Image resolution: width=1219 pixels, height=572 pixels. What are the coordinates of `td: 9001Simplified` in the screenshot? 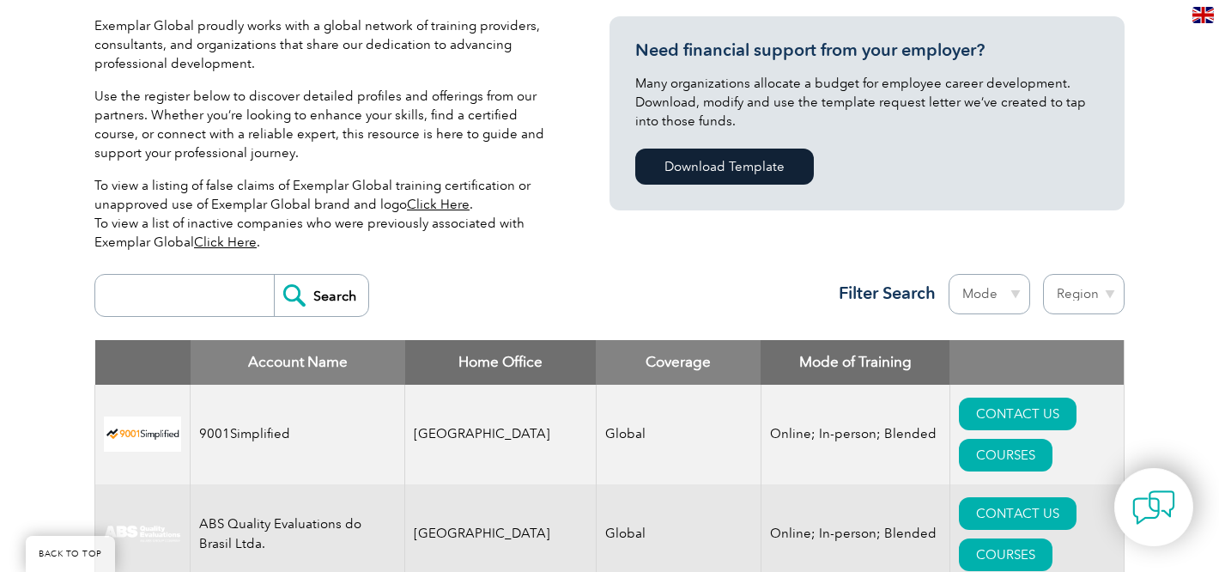 It's located at (298, 434).